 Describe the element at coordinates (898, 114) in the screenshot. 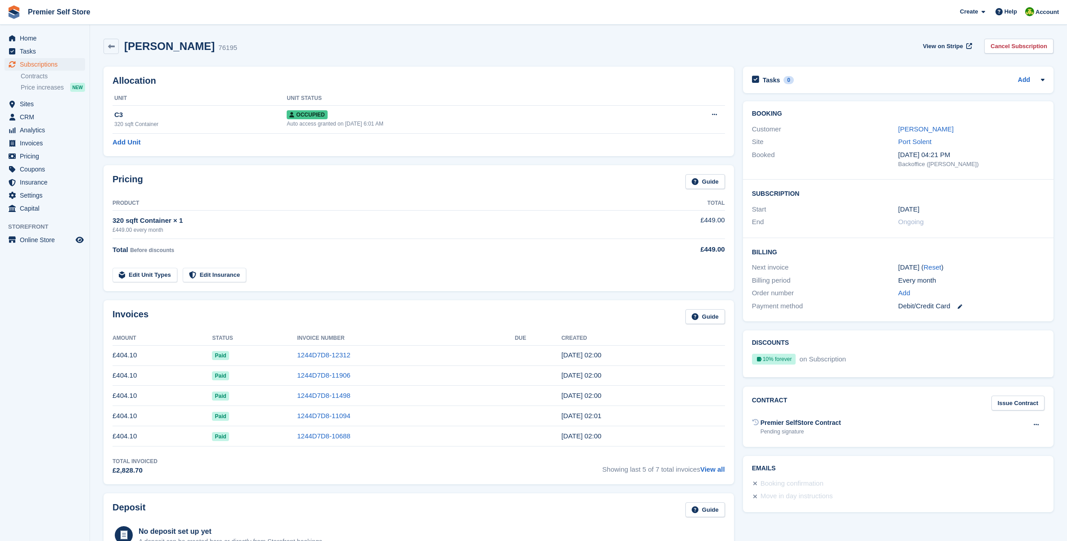

I see `h2: Booking` at that location.